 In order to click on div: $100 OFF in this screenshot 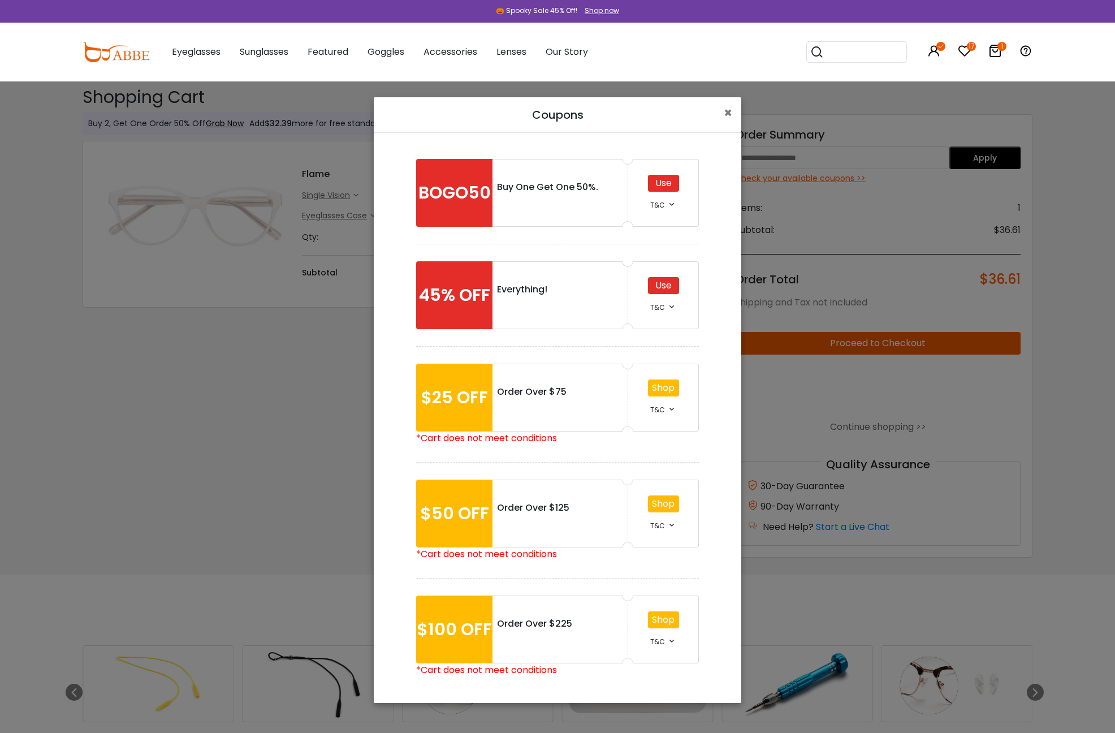, I will do `click(454, 629)`.